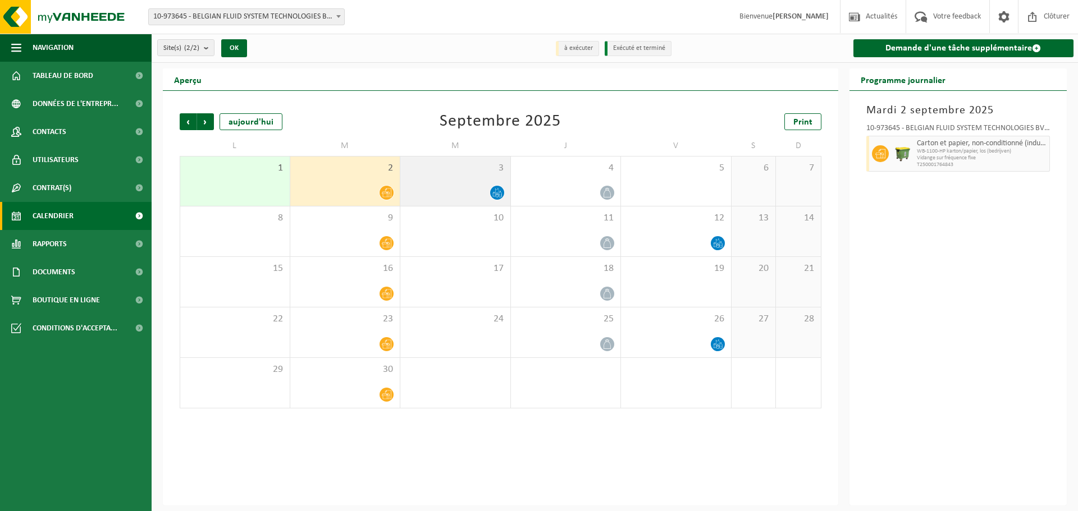 This screenshot has width=1078, height=511. Describe the element at coordinates (455, 168) in the screenshot. I see `span: 3` at that location.